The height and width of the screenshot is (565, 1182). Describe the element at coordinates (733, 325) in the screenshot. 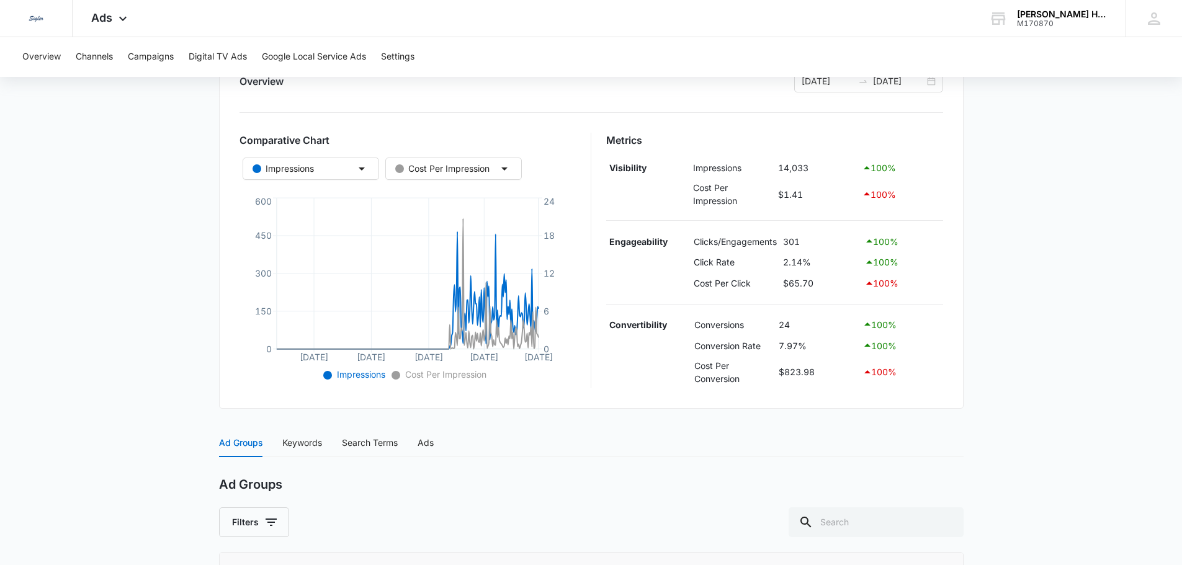

I see `td: Conversions` at that location.